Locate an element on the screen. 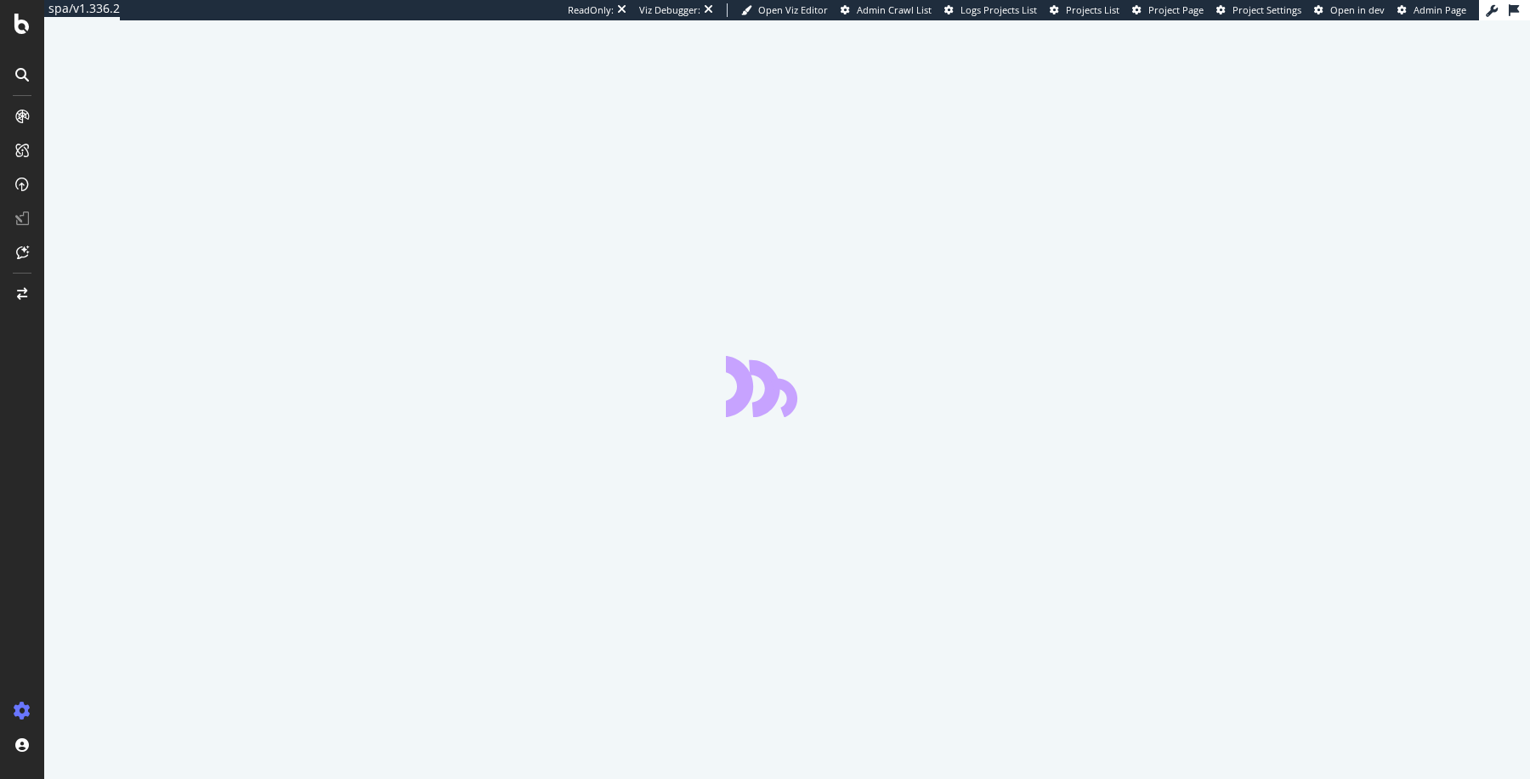  a: Projects List is located at coordinates (1085, 10).